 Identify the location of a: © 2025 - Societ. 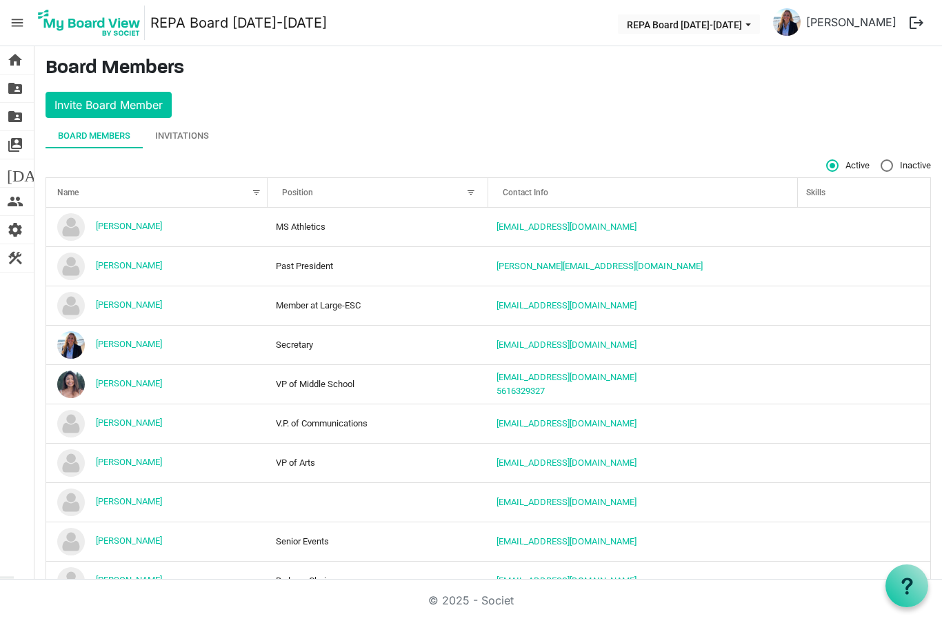
(471, 600).